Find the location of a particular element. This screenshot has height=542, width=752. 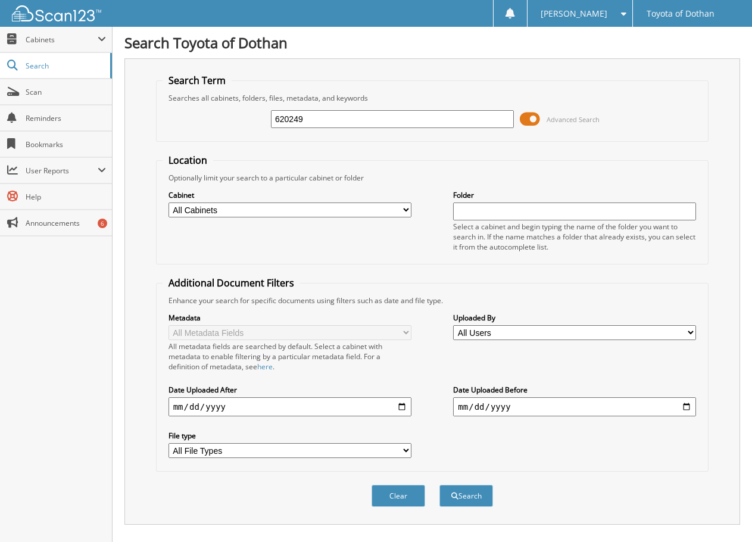

legend: Search Term is located at coordinates (197, 80).